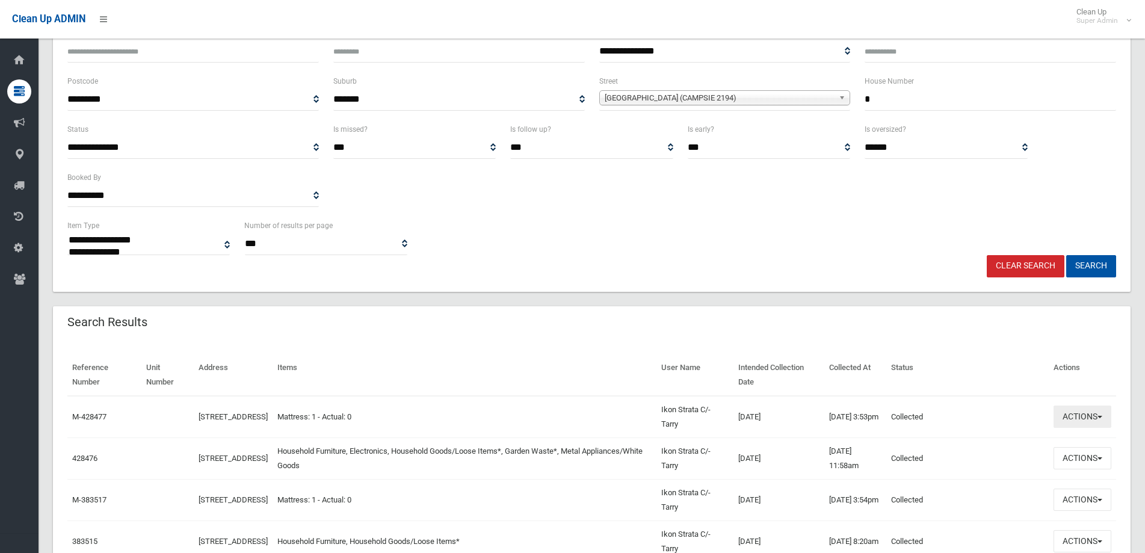  What do you see at coordinates (465, 458) in the screenshot?
I see `td: Household Furniture, Electronics, Household Goods/Loose Items*, Garden Waste*, Metal Appliances/W...` at bounding box center [465, 458].